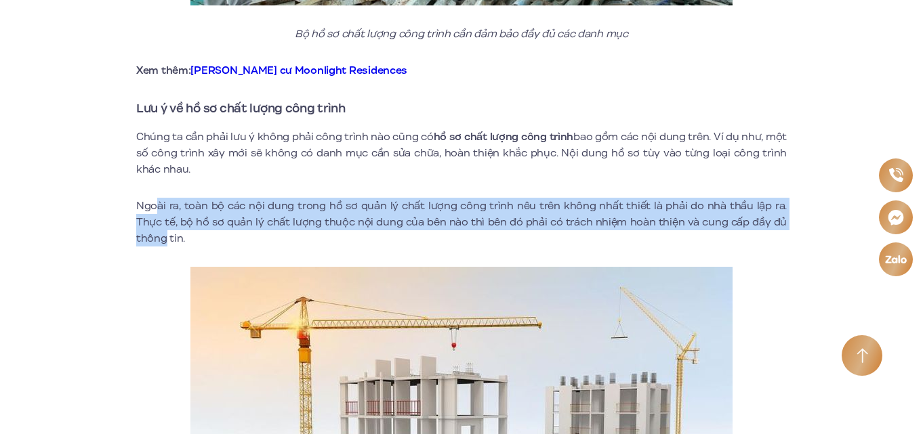 Image resolution: width=923 pixels, height=434 pixels. Describe the element at coordinates (272, 70) in the screenshot. I see `strong: Xem thêm:` at that location.